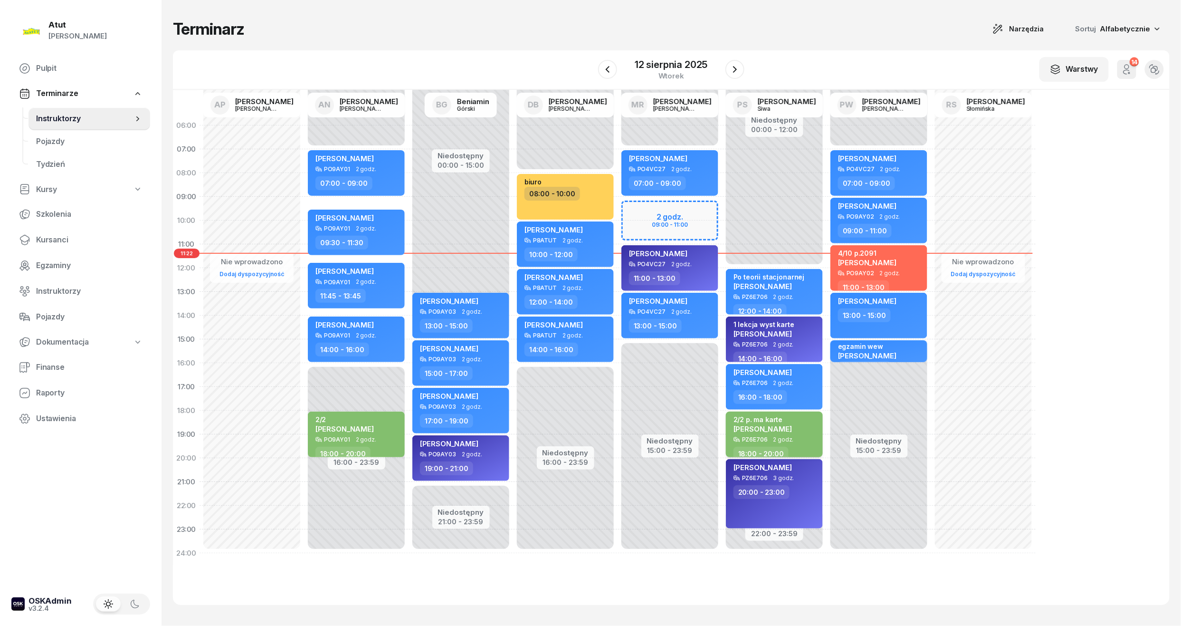 The width and height of the screenshot is (1181, 626). What do you see at coordinates (670, 441) in the screenshot?
I see `div: Niedostępny` at bounding box center [670, 441].